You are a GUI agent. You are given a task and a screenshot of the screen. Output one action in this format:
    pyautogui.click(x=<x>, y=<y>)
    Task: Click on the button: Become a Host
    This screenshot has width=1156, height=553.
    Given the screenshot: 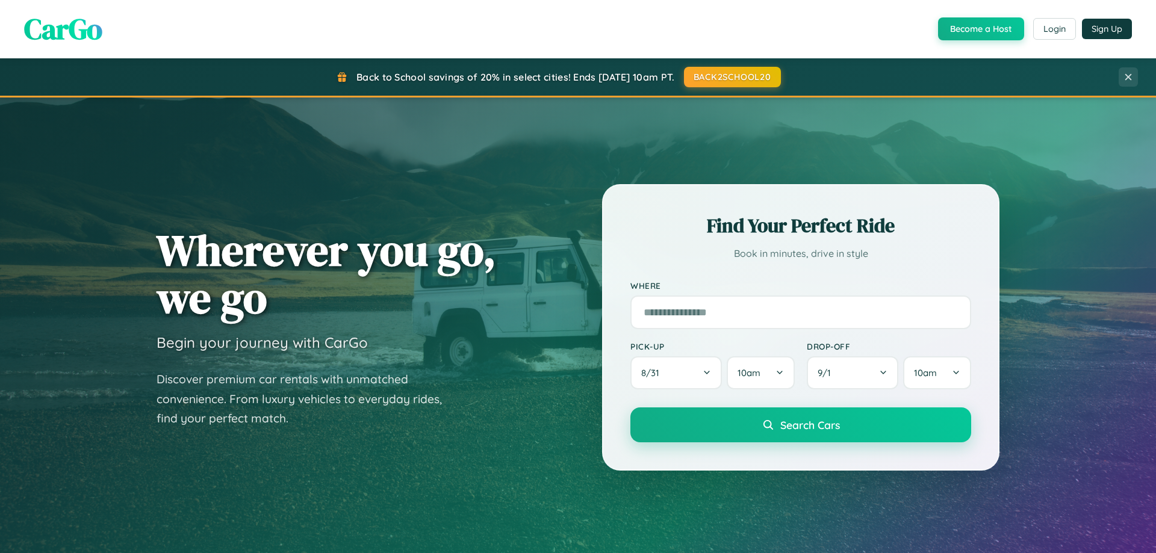 What is the action you would take?
    pyautogui.click(x=981, y=29)
    